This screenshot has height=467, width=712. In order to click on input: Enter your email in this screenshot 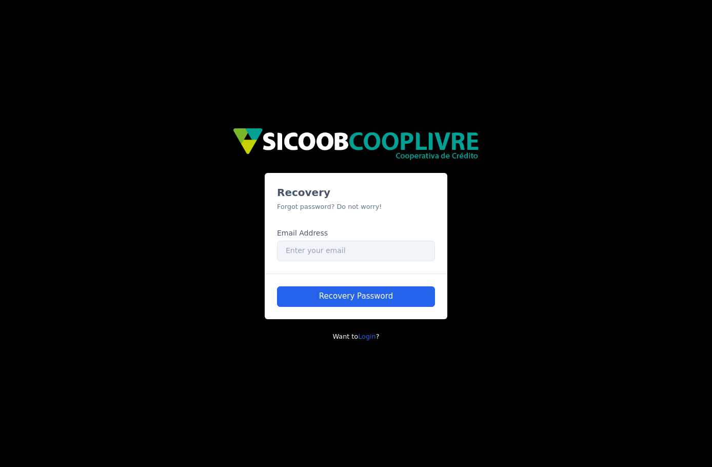, I will do `click(356, 251)`.